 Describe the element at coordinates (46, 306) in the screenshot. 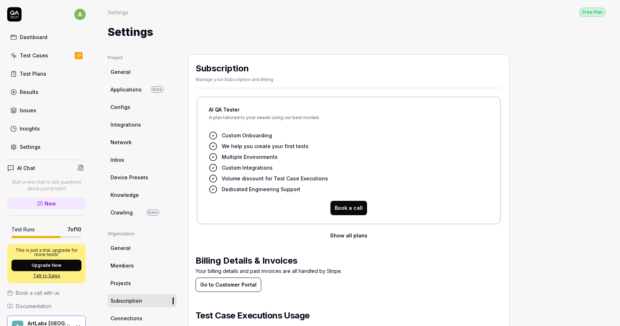

I see `a: Documentation` at that location.